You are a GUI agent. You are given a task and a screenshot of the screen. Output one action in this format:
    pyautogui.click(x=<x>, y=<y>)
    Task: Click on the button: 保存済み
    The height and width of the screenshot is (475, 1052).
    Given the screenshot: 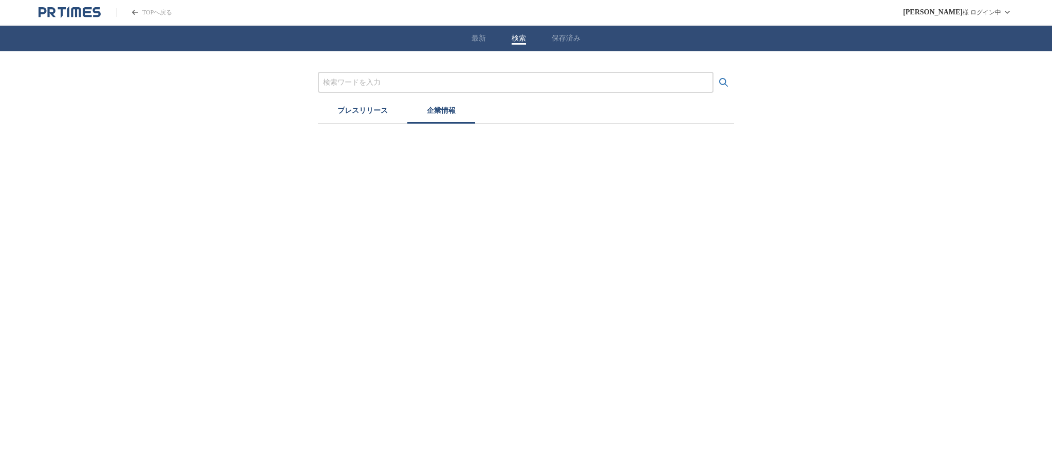 What is the action you would take?
    pyautogui.click(x=566, y=39)
    